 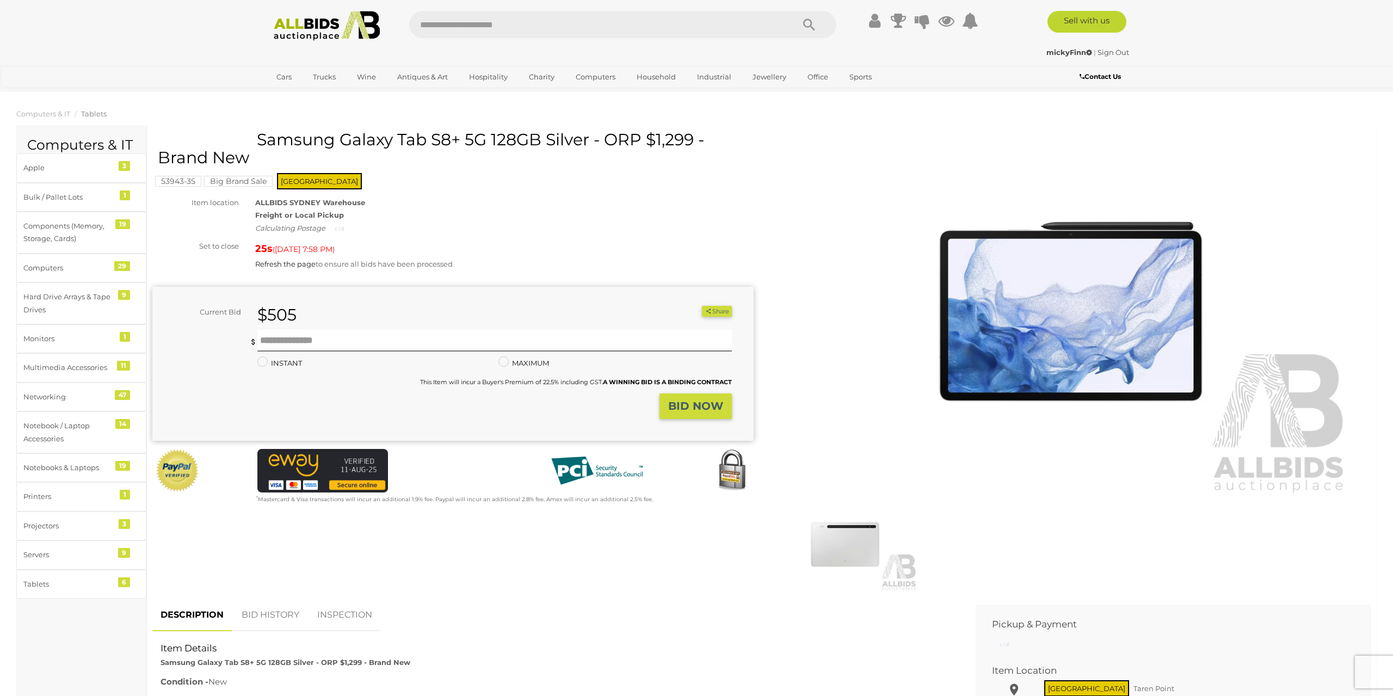 What do you see at coordinates (178, 181) in the screenshot?
I see `mark: 53943-35` at bounding box center [178, 181].